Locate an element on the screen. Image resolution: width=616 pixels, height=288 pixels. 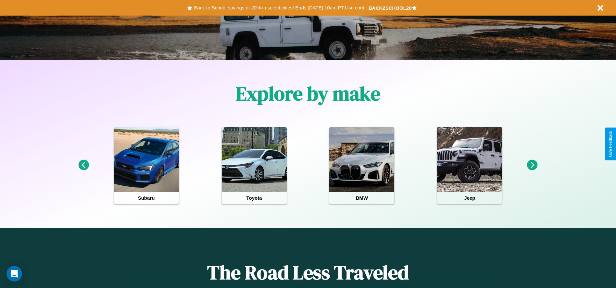
h4: Jeep is located at coordinates (469, 198).